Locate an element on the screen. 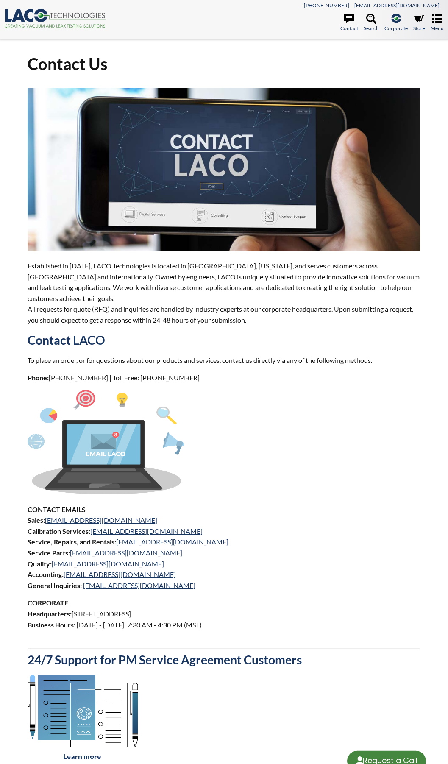  strong: Business Hours: is located at coordinates (51, 625).